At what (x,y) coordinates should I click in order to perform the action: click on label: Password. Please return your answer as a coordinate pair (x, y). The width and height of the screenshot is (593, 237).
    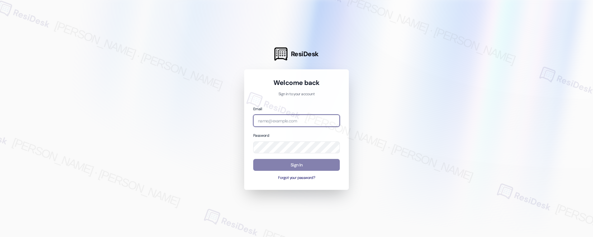
    Looking at the image, I should click on (261, 135).